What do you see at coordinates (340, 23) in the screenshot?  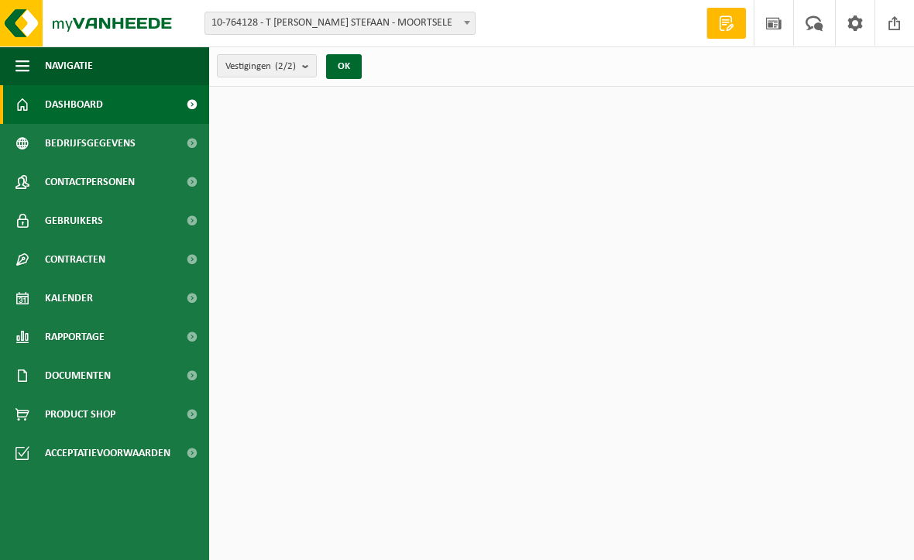 I see `span: 10-764128 - T NEERHOF- HAEGEMAN STEFAAN - MOORTSELE` at bounding box center [340, 23].